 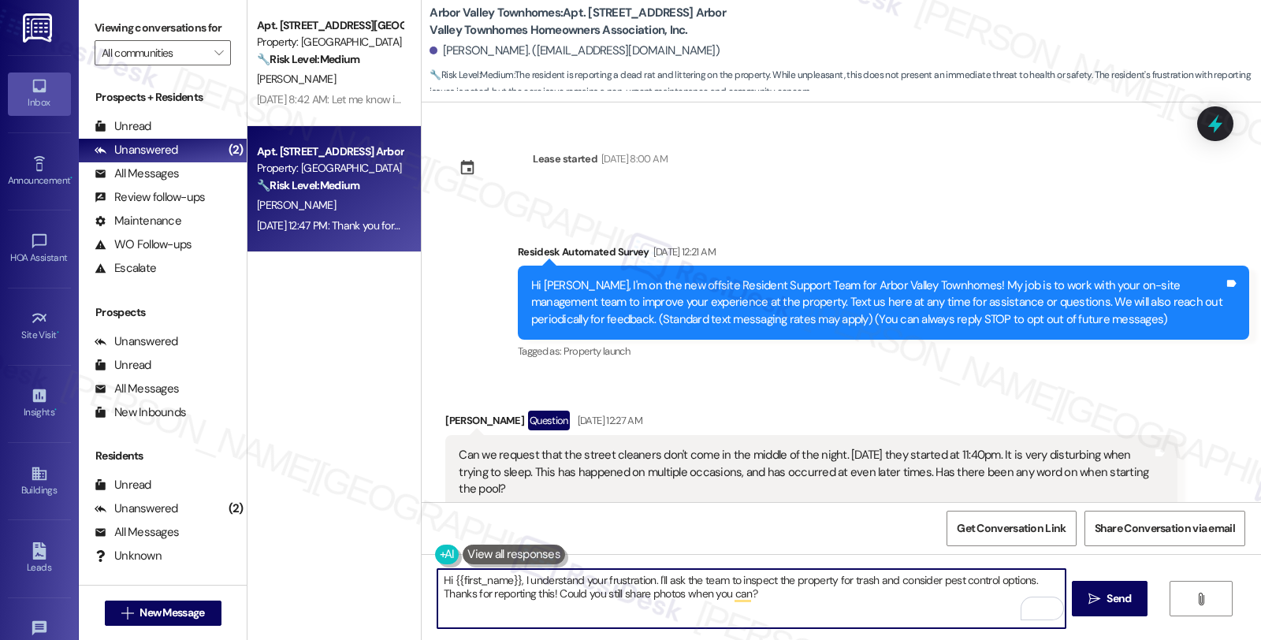 I want to click on input: All communities, so click(x=154, y=53).